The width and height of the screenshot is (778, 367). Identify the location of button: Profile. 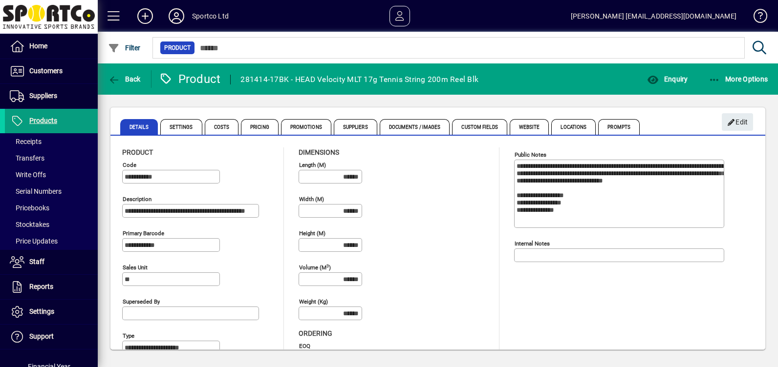
(176, 16).